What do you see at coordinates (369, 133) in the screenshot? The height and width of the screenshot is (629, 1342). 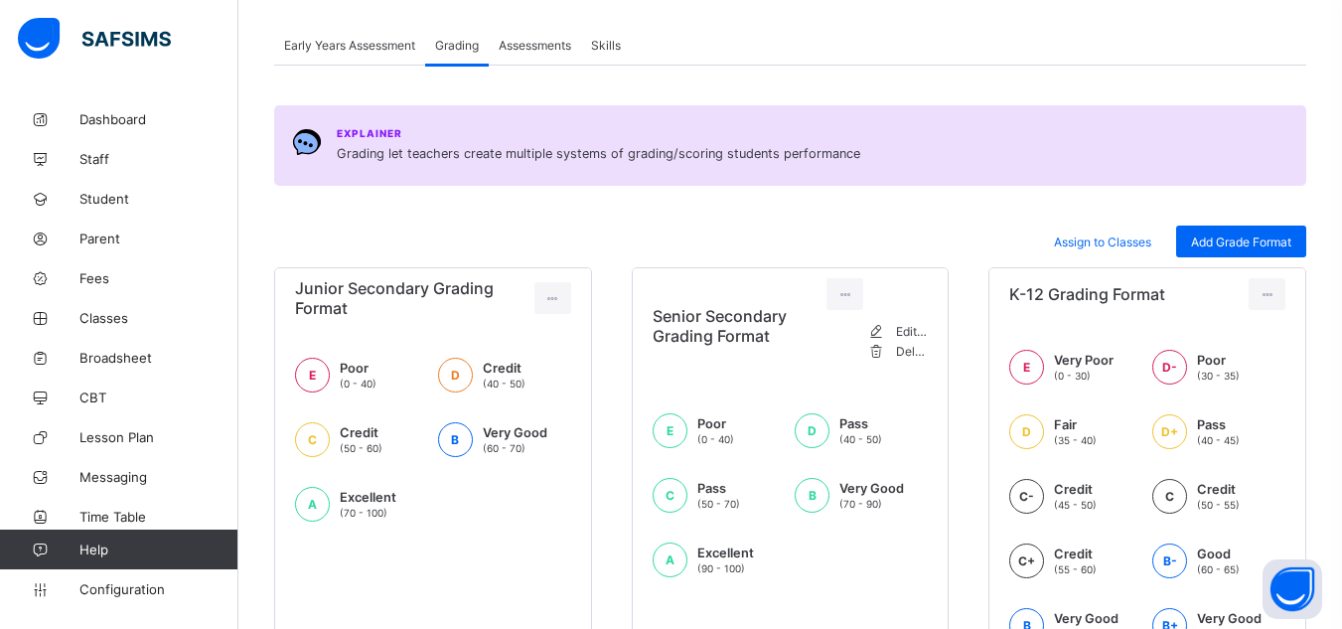 I see `span: Explainer` at bounding box center [369, 133].